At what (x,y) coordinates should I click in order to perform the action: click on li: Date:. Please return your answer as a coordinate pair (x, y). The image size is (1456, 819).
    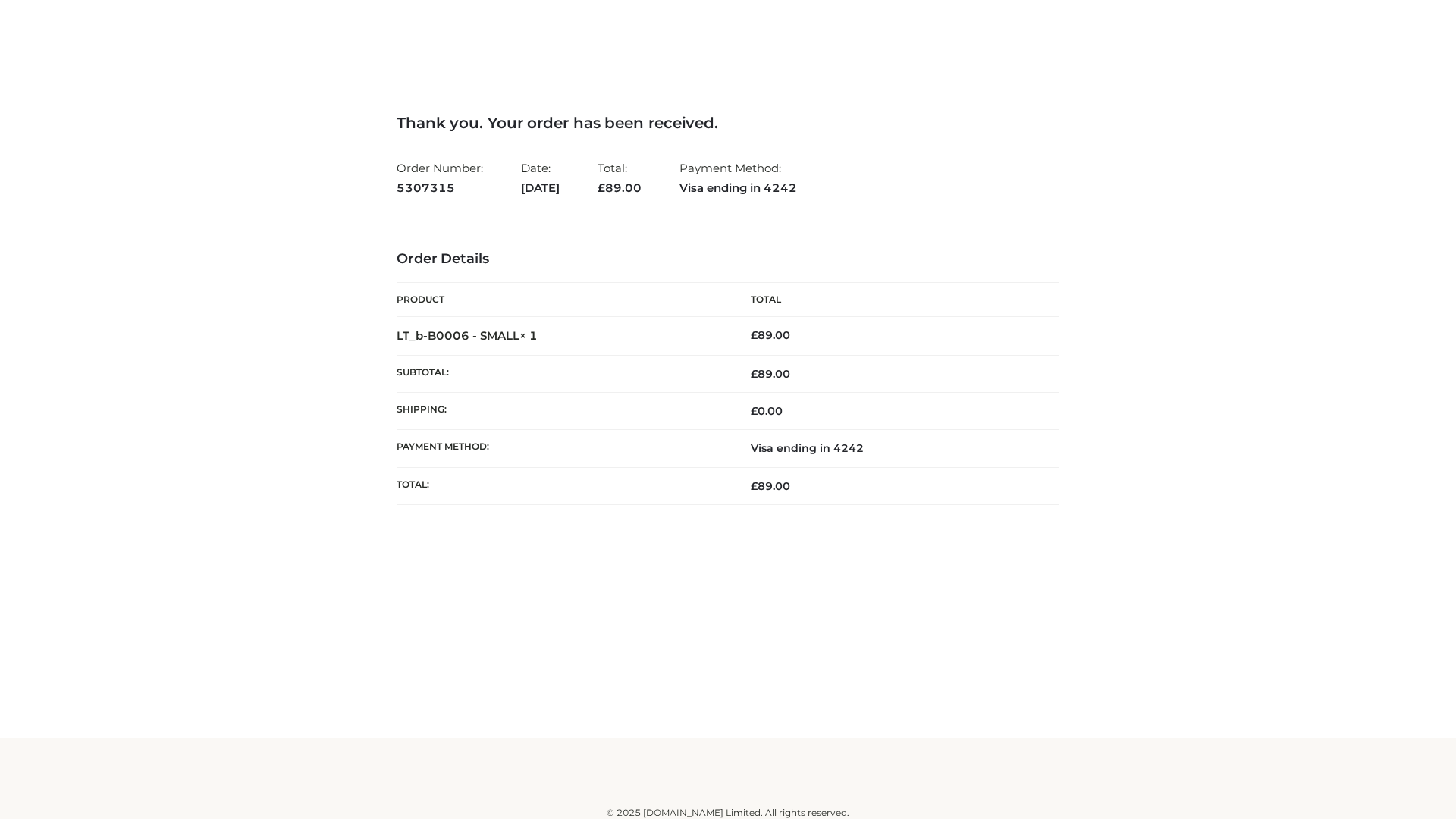
    Looking at the image, I should click on (540, 178).